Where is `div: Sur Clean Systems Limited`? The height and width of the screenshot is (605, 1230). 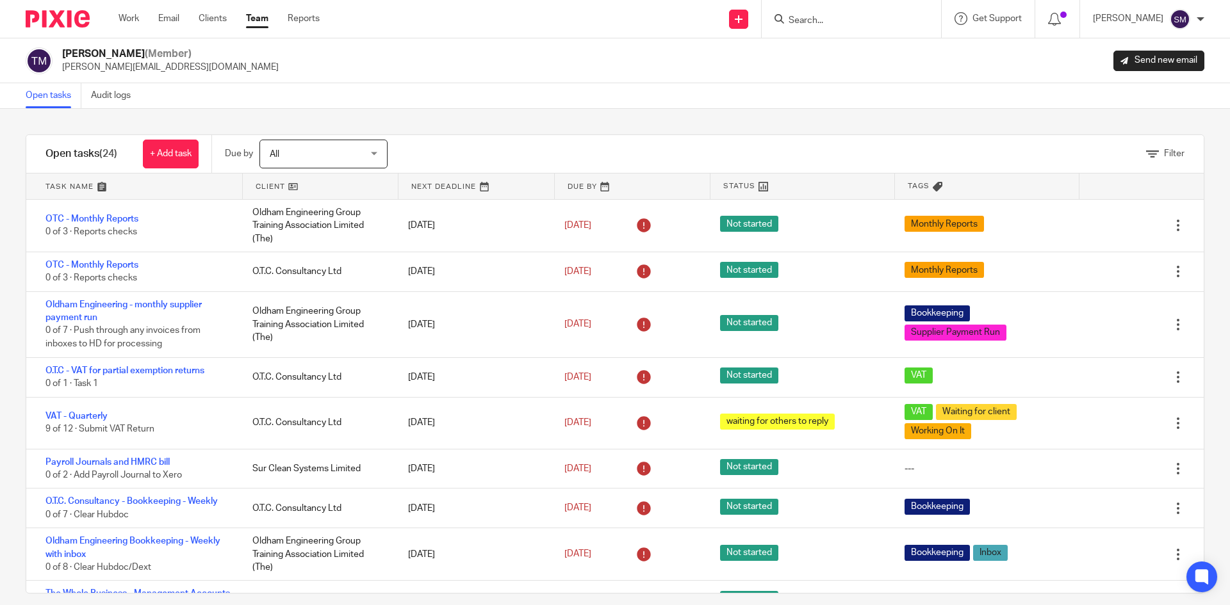
div: Sur Clean Systems Limited is located at coordinates (317, 469).